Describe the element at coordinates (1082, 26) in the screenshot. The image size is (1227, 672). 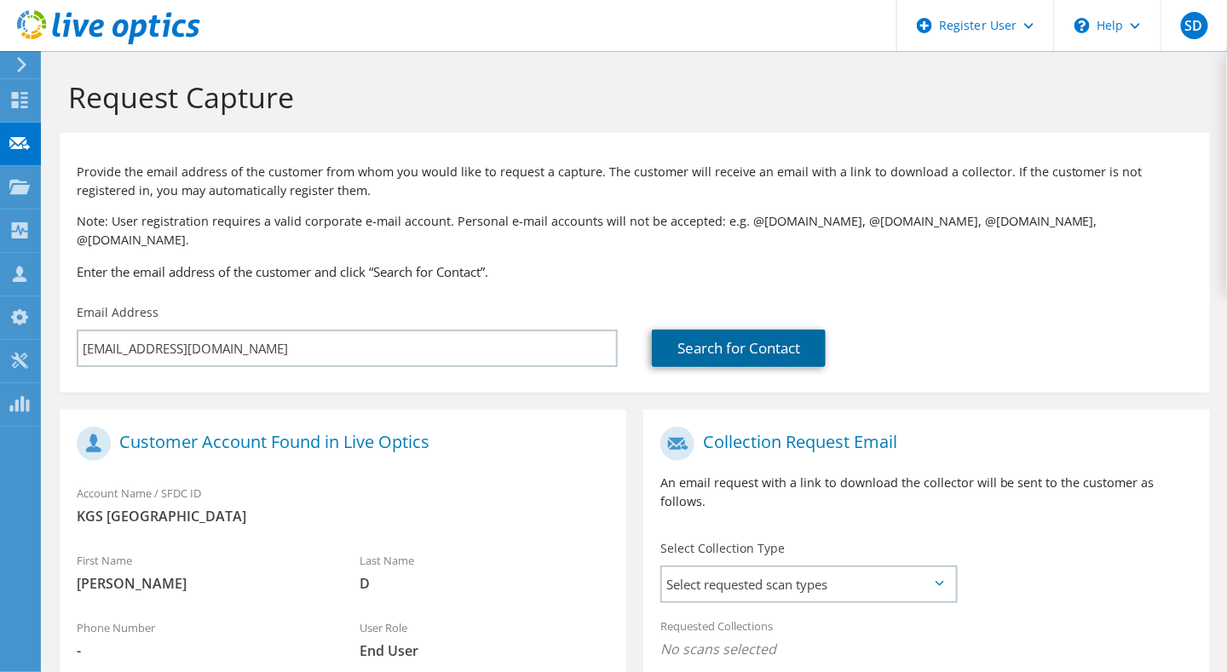
I see `svg: \n` at that location.